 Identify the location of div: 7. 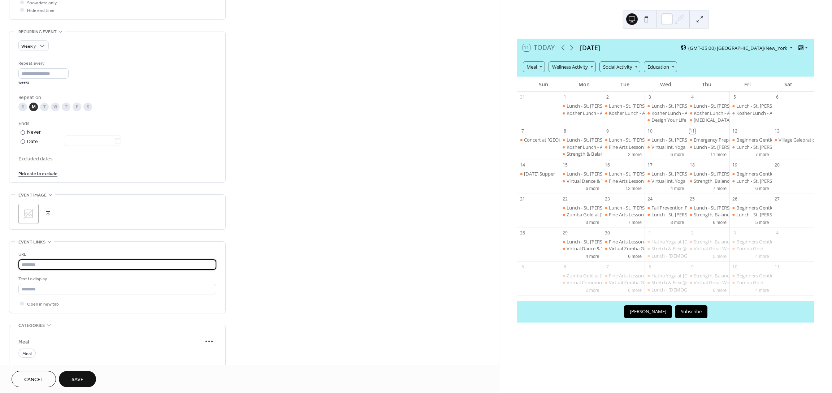
(607, 266).